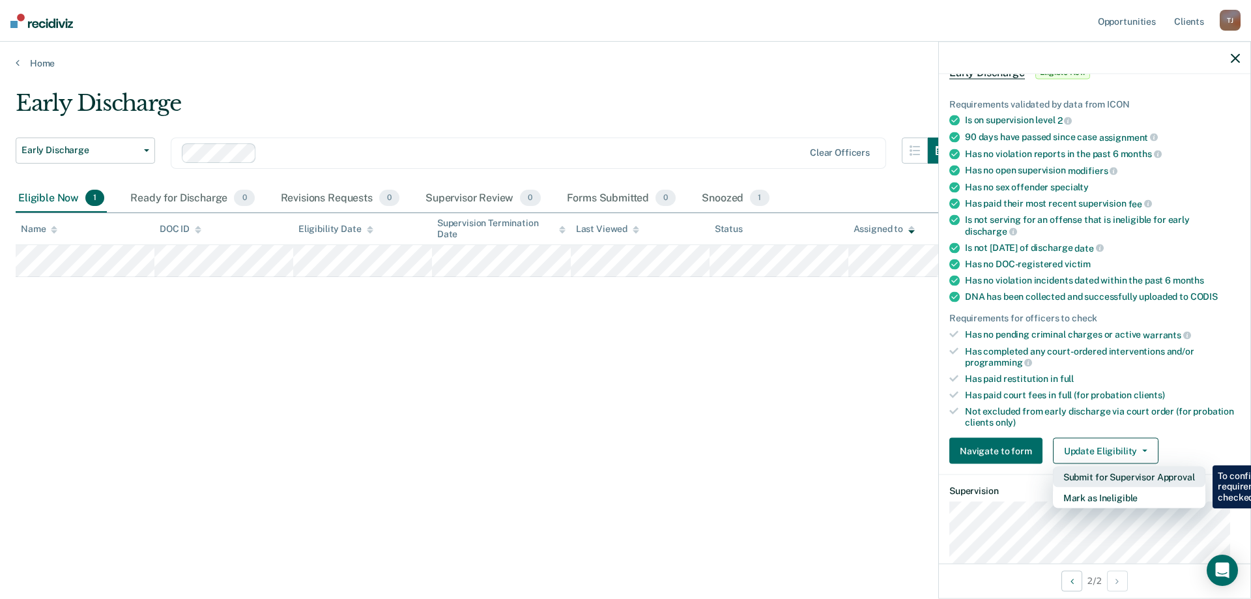  Describe the element at coordinates (1129, 498) in the screenshot. I see `button: Mark as Ineligible` at that location.